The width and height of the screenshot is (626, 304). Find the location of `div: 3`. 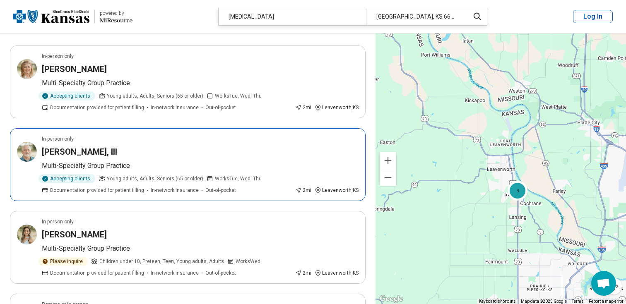

div: 3 is located at coordinates (517, 191).